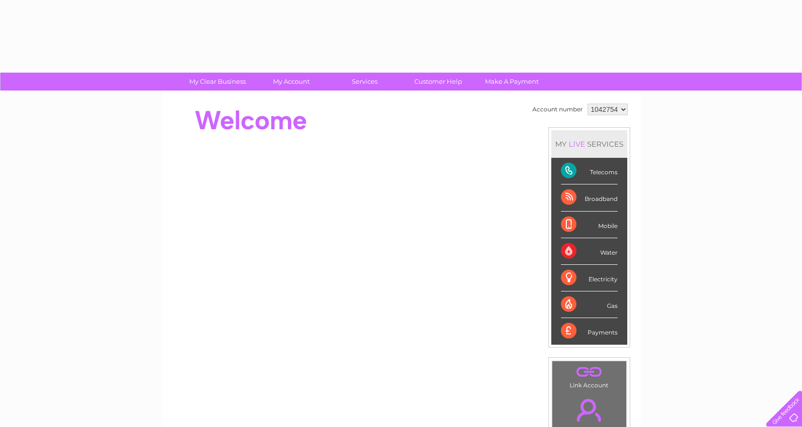 The image size is (802, 427). Describe the element at coordinates (589, 171) in the screenshot. I see `div: Telecoms` at that location.